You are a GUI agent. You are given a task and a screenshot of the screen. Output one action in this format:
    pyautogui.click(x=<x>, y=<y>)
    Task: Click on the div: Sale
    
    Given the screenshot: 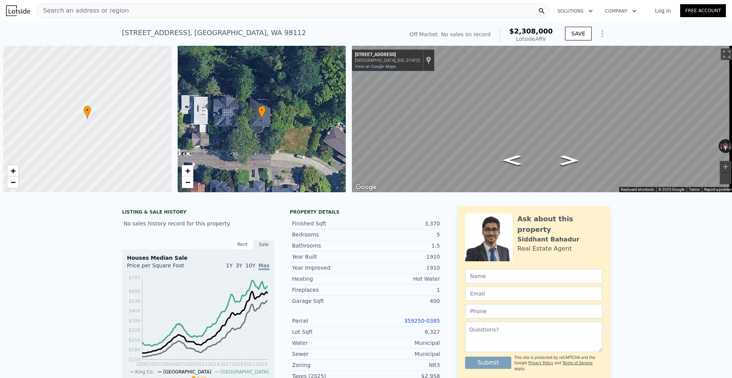 What is the action you would take?
    pyautogui.click(x=264, y=244)
    